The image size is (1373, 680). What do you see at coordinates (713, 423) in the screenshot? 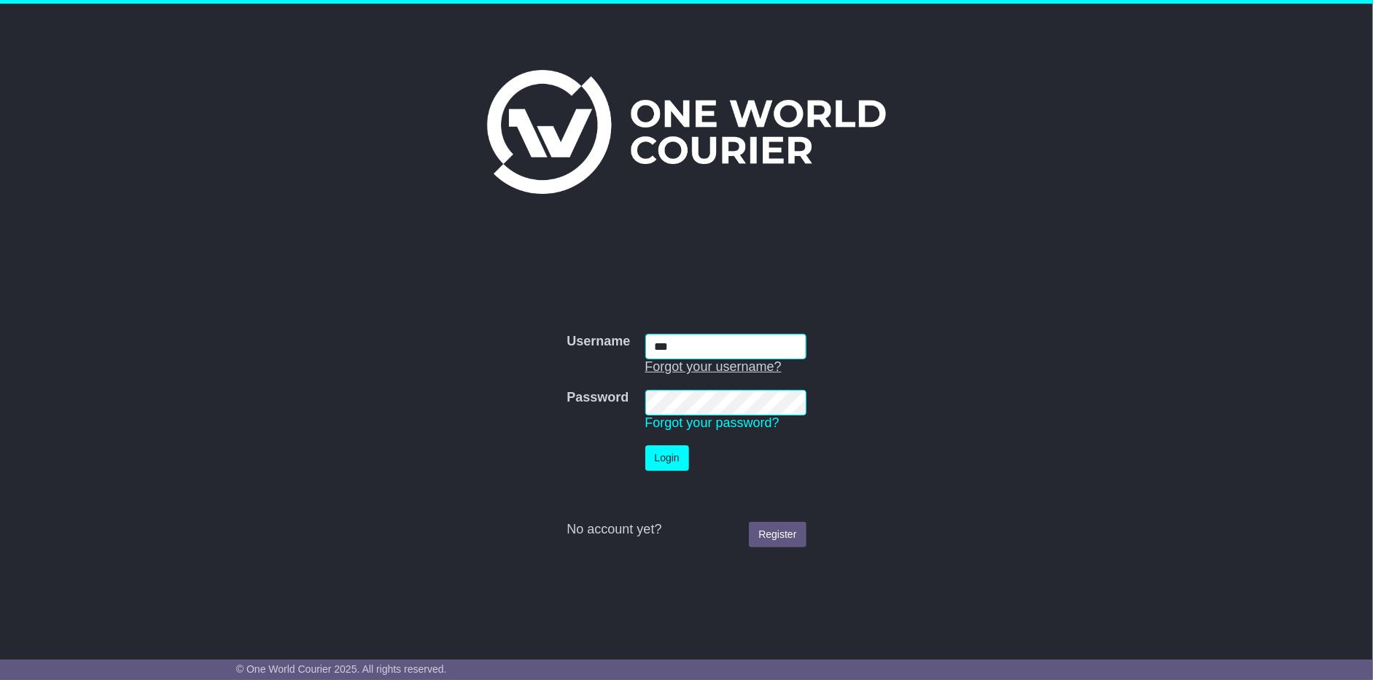
I see `a: Forgot your password?` at bounding box center [713, 423].